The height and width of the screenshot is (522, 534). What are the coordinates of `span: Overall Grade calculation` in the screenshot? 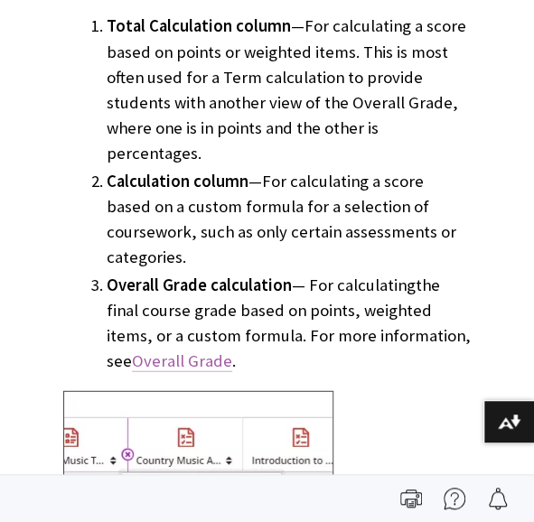 It's located at (199, 285).